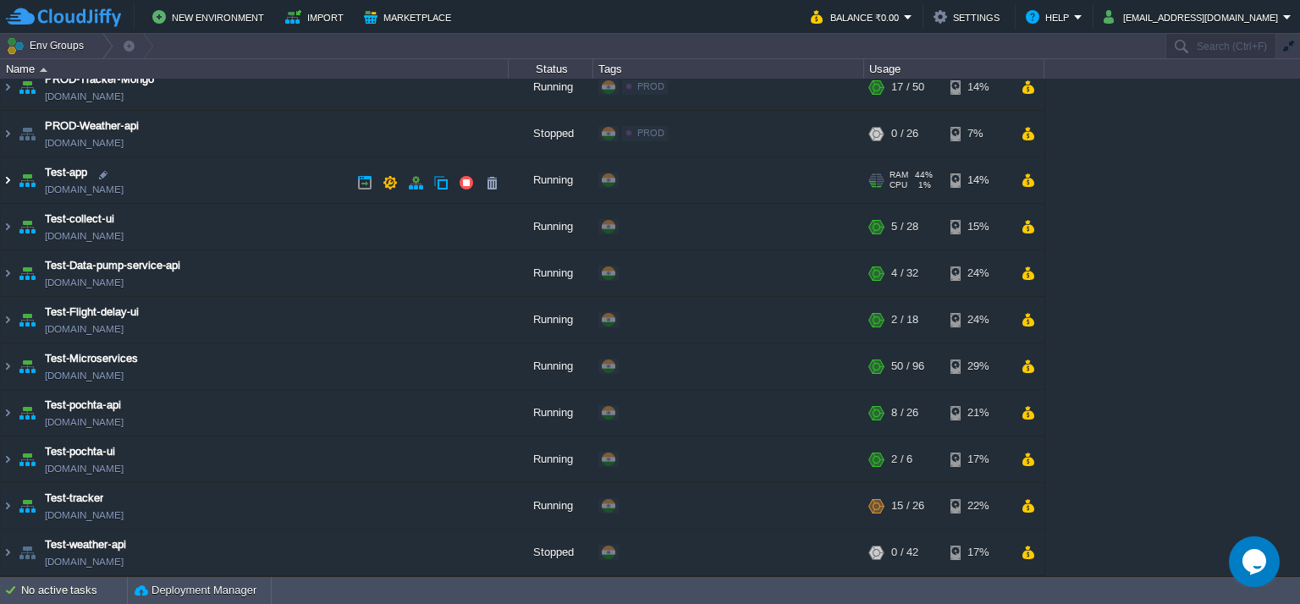 This screenshot has width=1300, height=604. Describe the element at coordinates (410, 17) in the screenshot. I see `button: Marketplace` at that location.